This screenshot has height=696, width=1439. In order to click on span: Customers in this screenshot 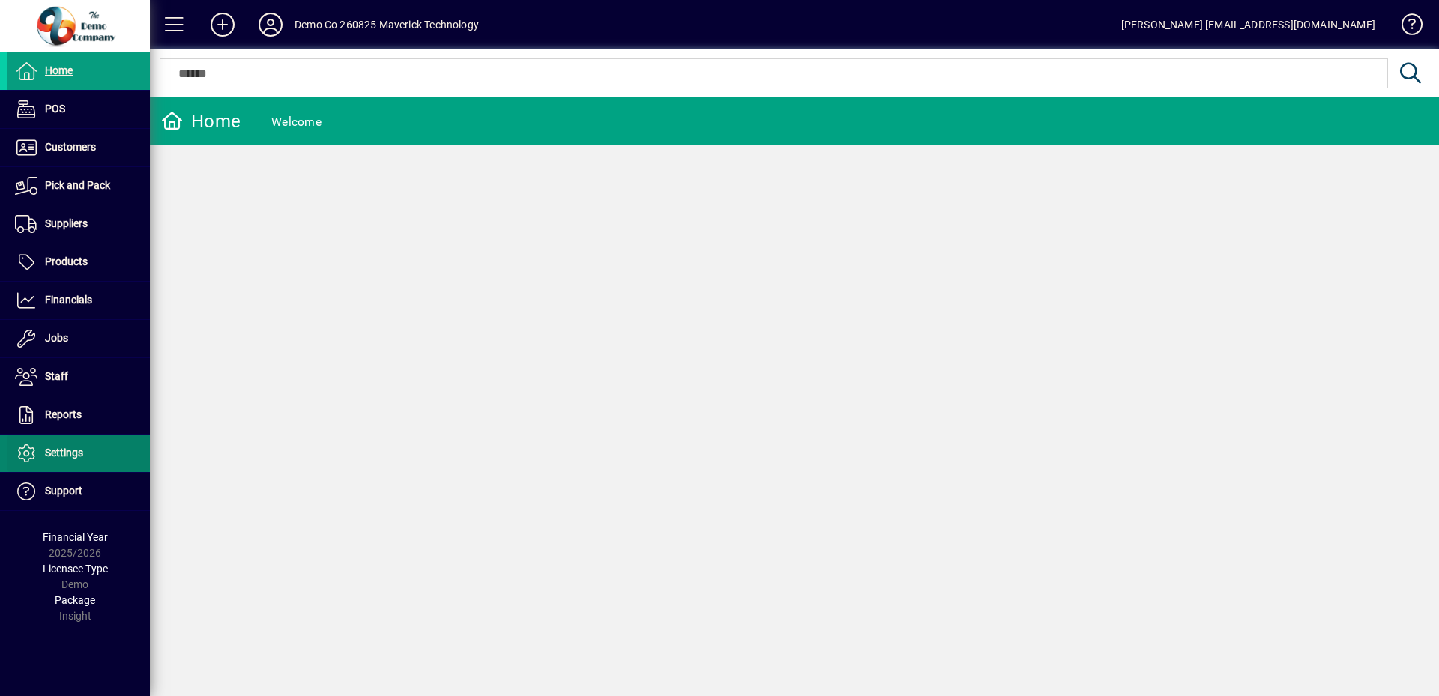, I will do `click(70, 147)`.